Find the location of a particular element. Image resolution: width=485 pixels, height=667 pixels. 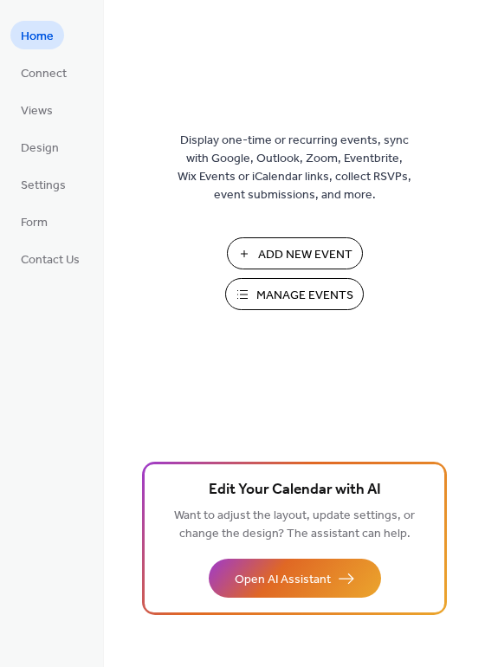

span: Manage Events is located at coordinates (305, 295).